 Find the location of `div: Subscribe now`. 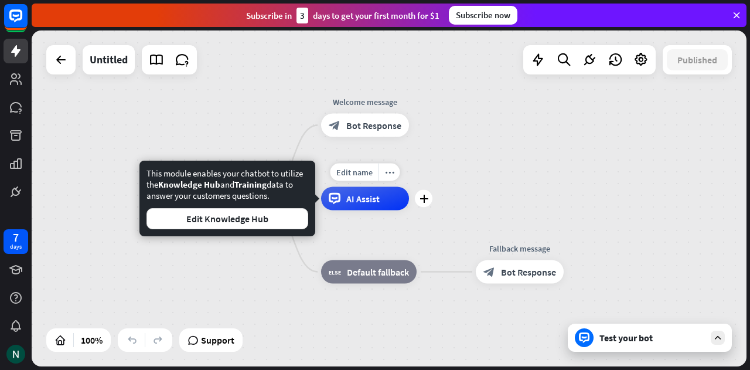

div: Subscribe now is located at coordinates (483, 15).